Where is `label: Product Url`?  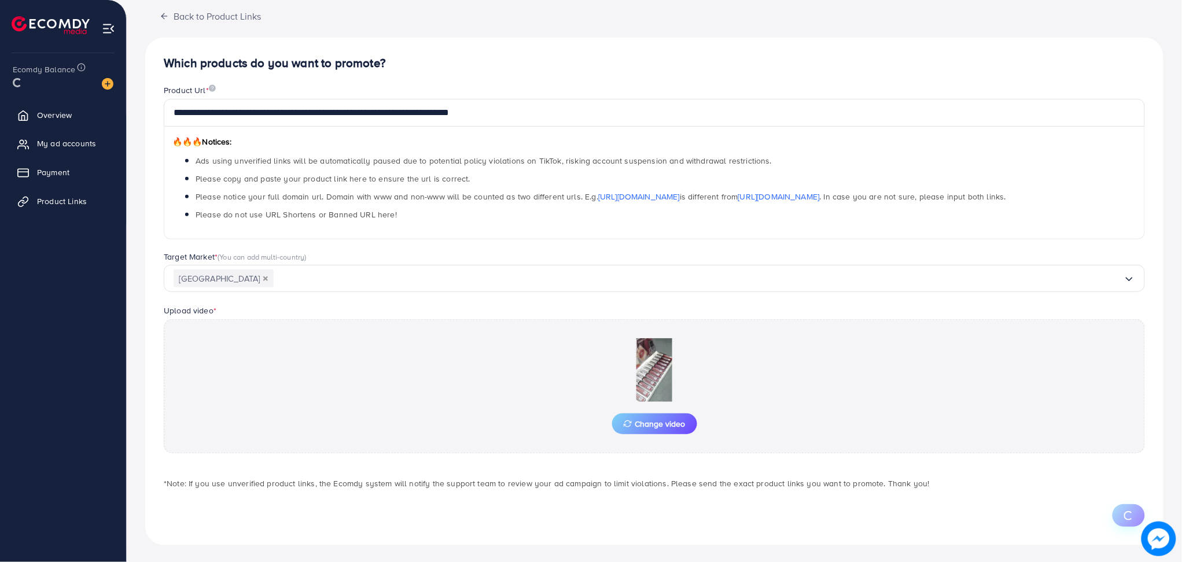
label: Product Url is located at coordinates (190, 90).